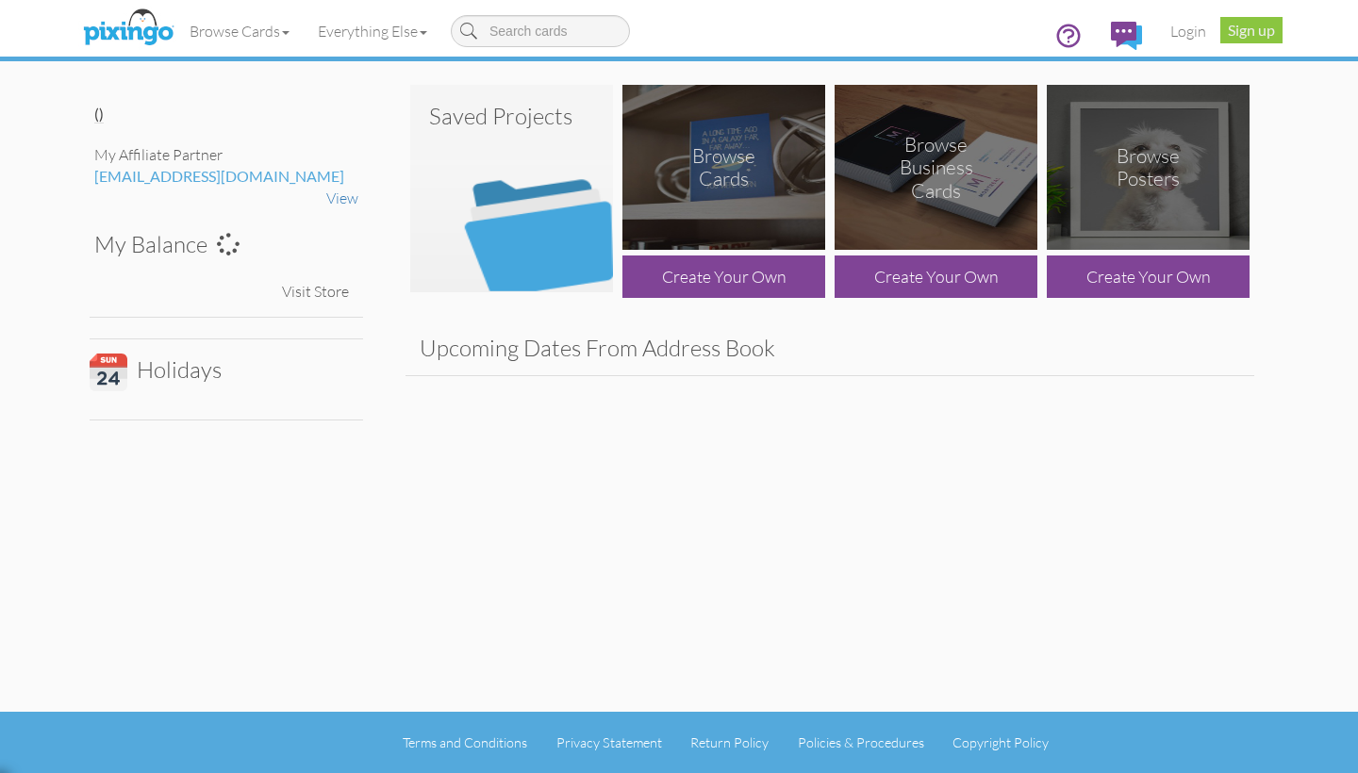  Describe the element at coordinates (1000, 742) in the screenshot. I see `a: Copyright Policy` at that location.